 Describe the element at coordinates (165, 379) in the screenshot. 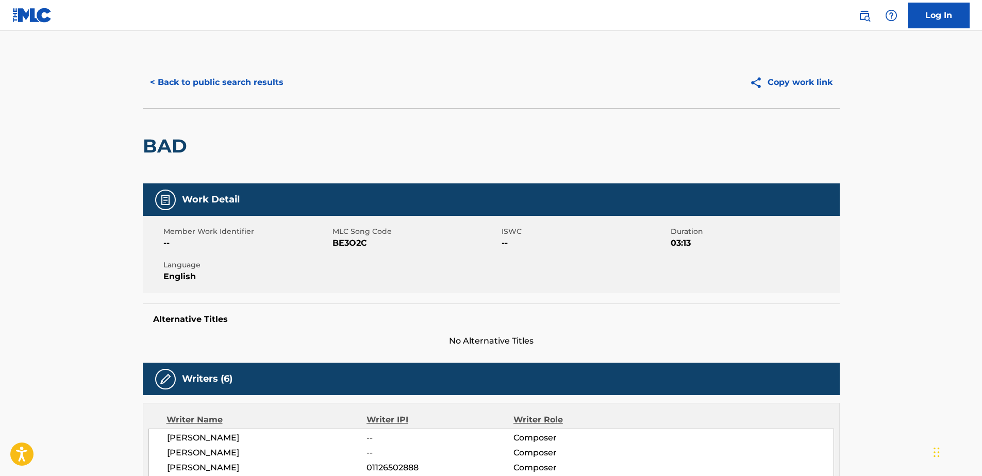

I see `img: Writers` at that location.